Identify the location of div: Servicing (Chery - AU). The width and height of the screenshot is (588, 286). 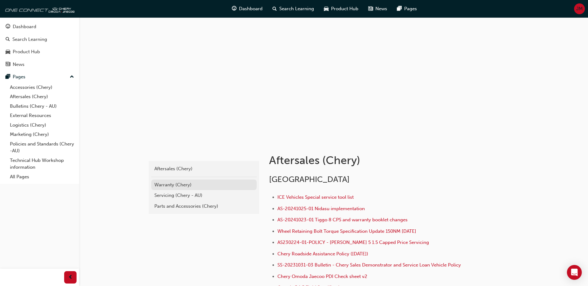
(204, 195).